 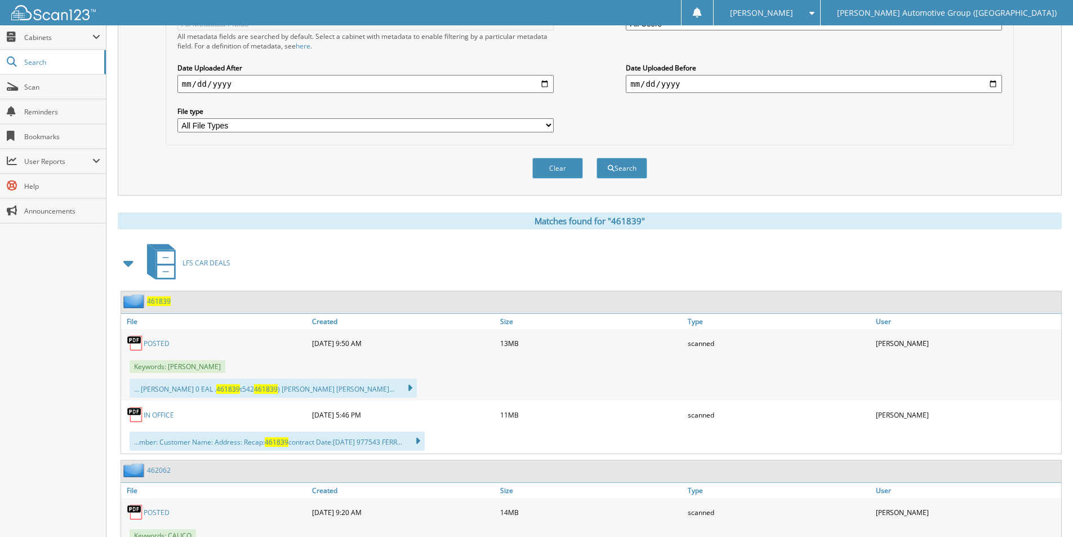 I want to click on div: 13MB, so click(x=592, y=343).